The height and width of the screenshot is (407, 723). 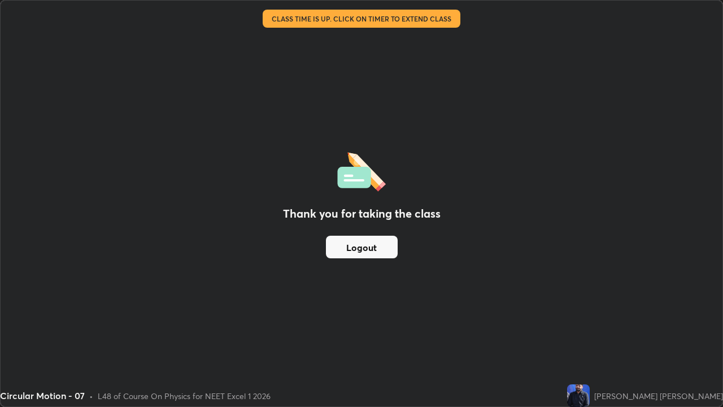 What do you see at coordinates (579, 396) in the screenshot?
I see `img: f34a0ffe40ef4429b3e21018fb94e939.jpg` at bounding box center [579, 396].